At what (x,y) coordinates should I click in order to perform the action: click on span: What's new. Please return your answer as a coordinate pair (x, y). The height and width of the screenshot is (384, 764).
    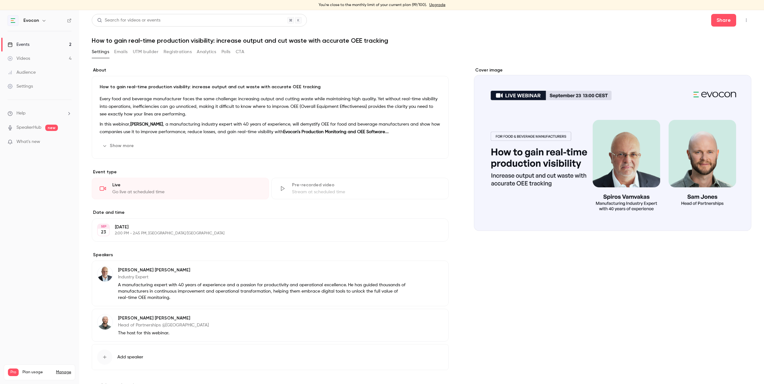
    Looking at the image, I should click on (28, 142).